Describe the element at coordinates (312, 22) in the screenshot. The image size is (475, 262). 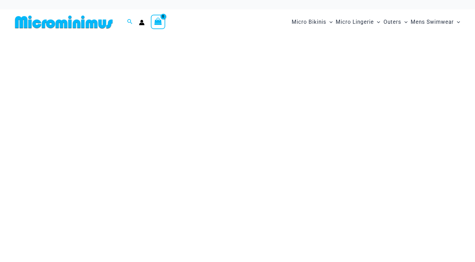
I see `a: Micro BikinisMenu ToggleMenu Toggle` at that location.